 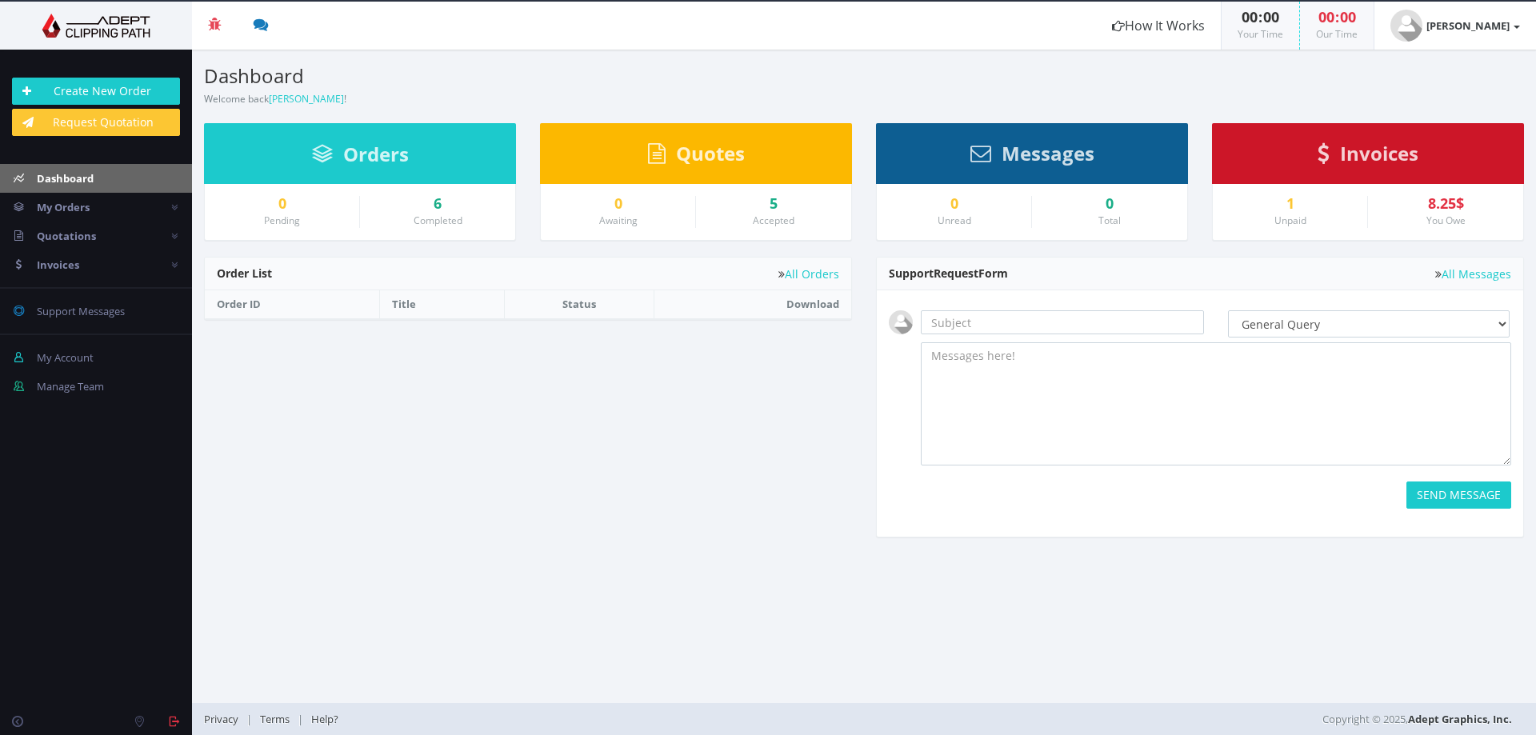 What do you see at coordinates (70, 386) in the screenshot?
I see `span: Manage Team` at bounding box center [70, 386].